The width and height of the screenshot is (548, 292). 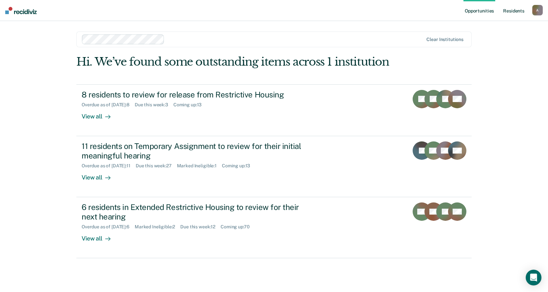 I want to click on div: A, so click(x=537, y=10).